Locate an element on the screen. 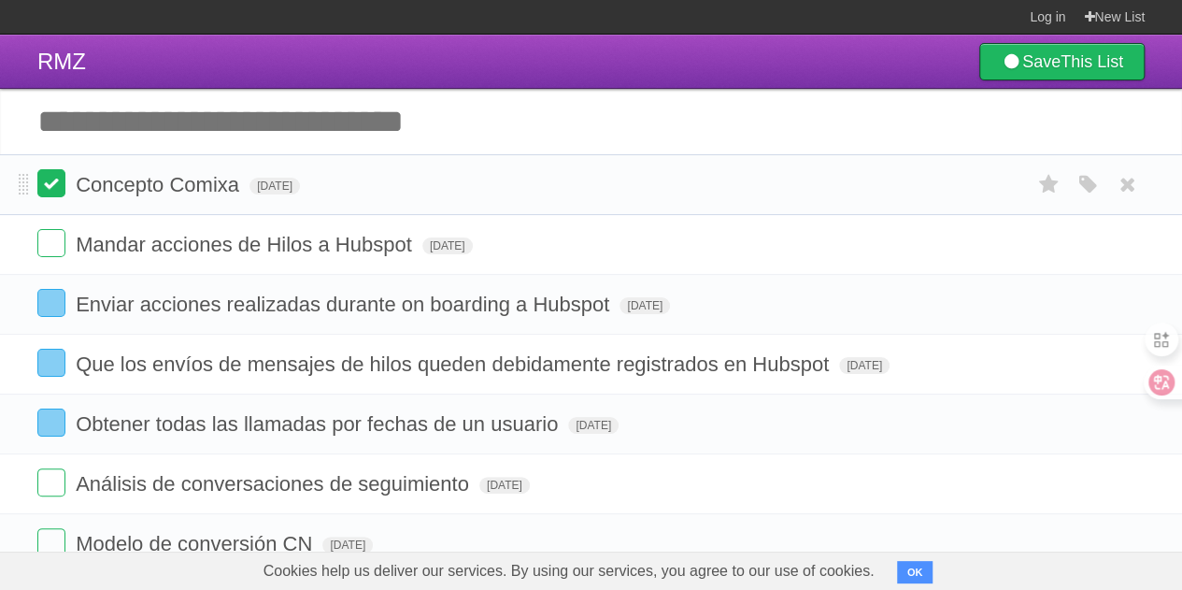 Image resolution: width=1182 pixels, height=590 pixels. span: Concepto Comixa is located at coordinates (160, 184).